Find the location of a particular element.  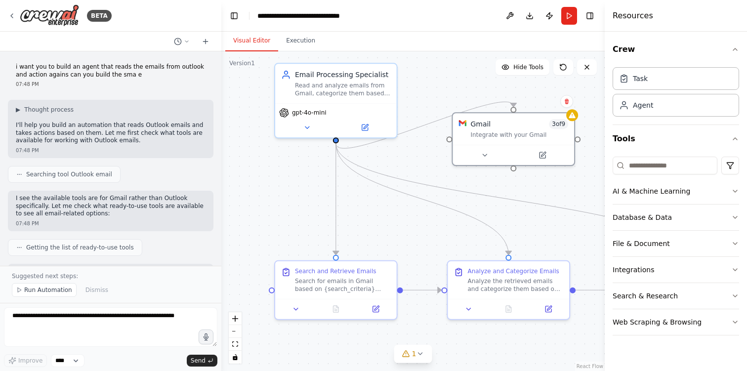

g: Edge from efba22ed-02f0-45d6-acfc-1593b4fa0cf3 to 9815ef20-3577-4dc3-8dc6-0aaceb4b876e is located at coordinates (595, 290).